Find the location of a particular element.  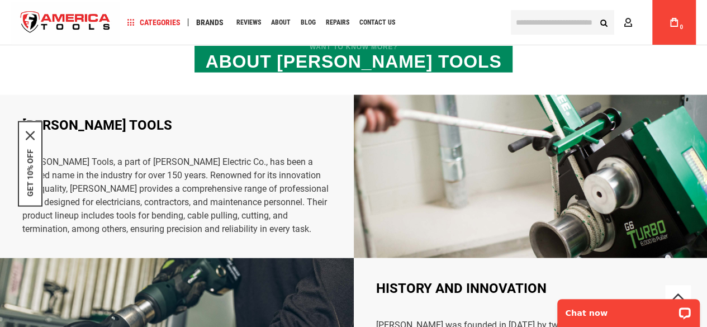

a: Blog is located at coordinates (308, 22).